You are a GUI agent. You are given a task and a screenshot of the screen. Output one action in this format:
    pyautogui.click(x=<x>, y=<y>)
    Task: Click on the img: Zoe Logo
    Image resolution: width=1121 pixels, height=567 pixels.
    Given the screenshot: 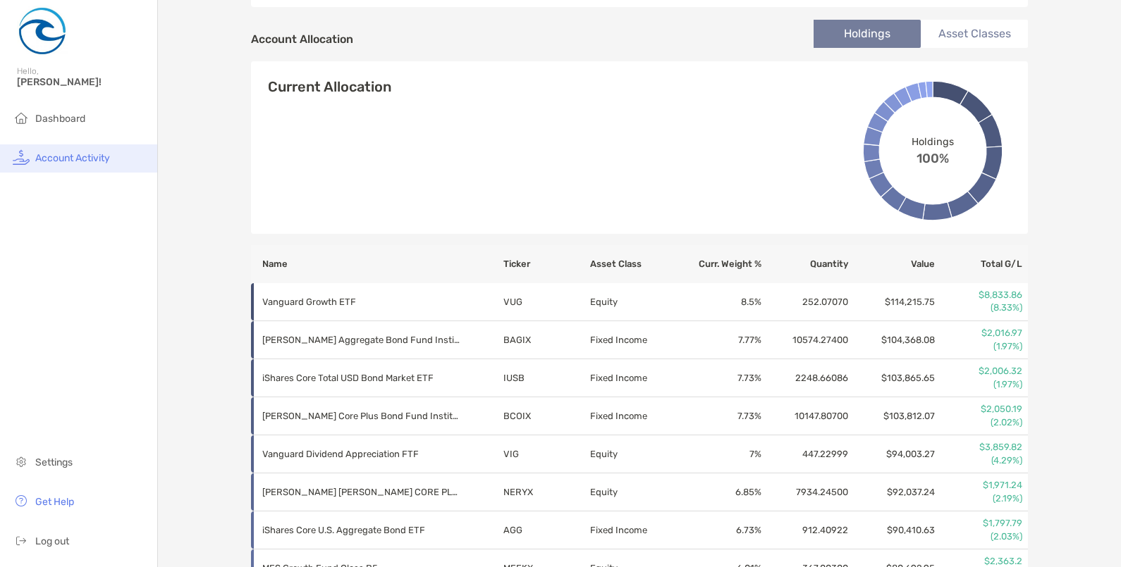 What is the action you would take?
    pyautogui.click(x=42, y=31)
    